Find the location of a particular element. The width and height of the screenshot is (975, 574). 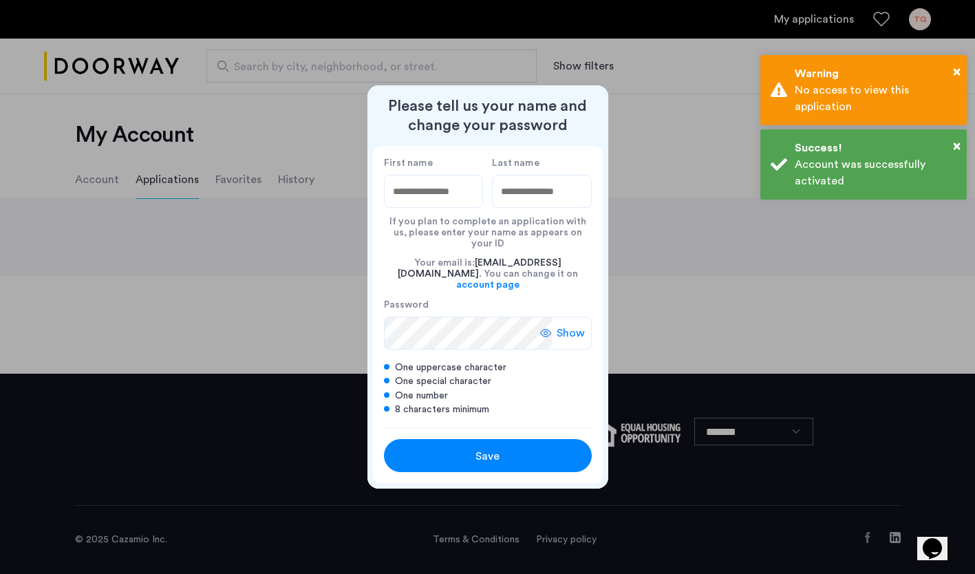

div: 8 characters minimum is located at coordinates (488, 409).